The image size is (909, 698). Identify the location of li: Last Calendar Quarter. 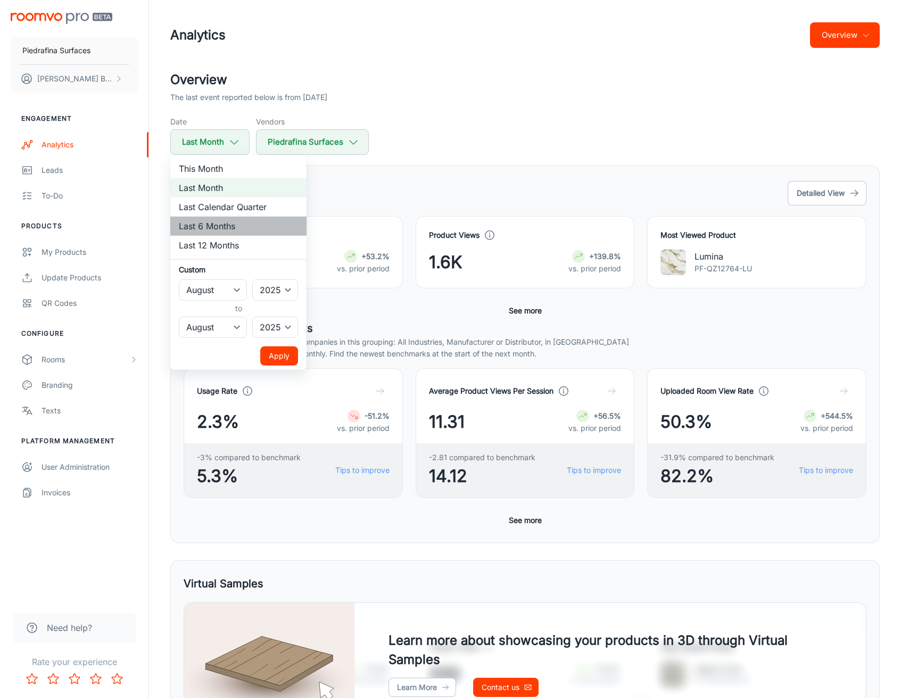
(238, 207).